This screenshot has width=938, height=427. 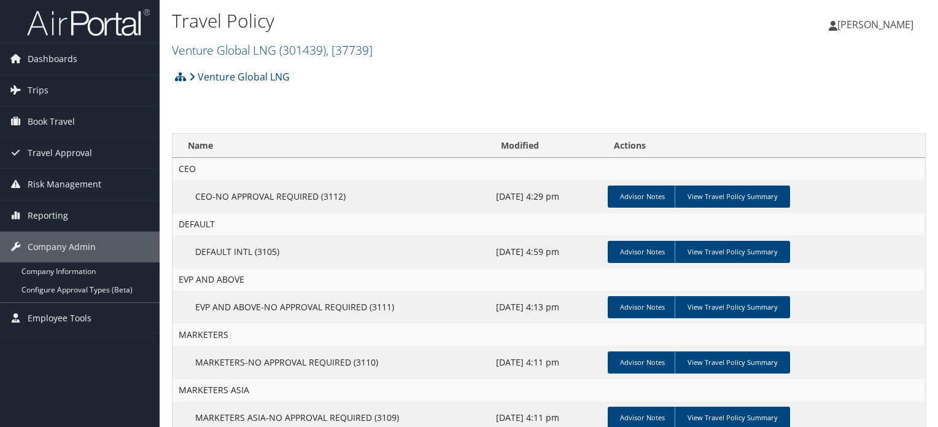 I want to click on span: Employee Tools, so click(x=60, y=318).